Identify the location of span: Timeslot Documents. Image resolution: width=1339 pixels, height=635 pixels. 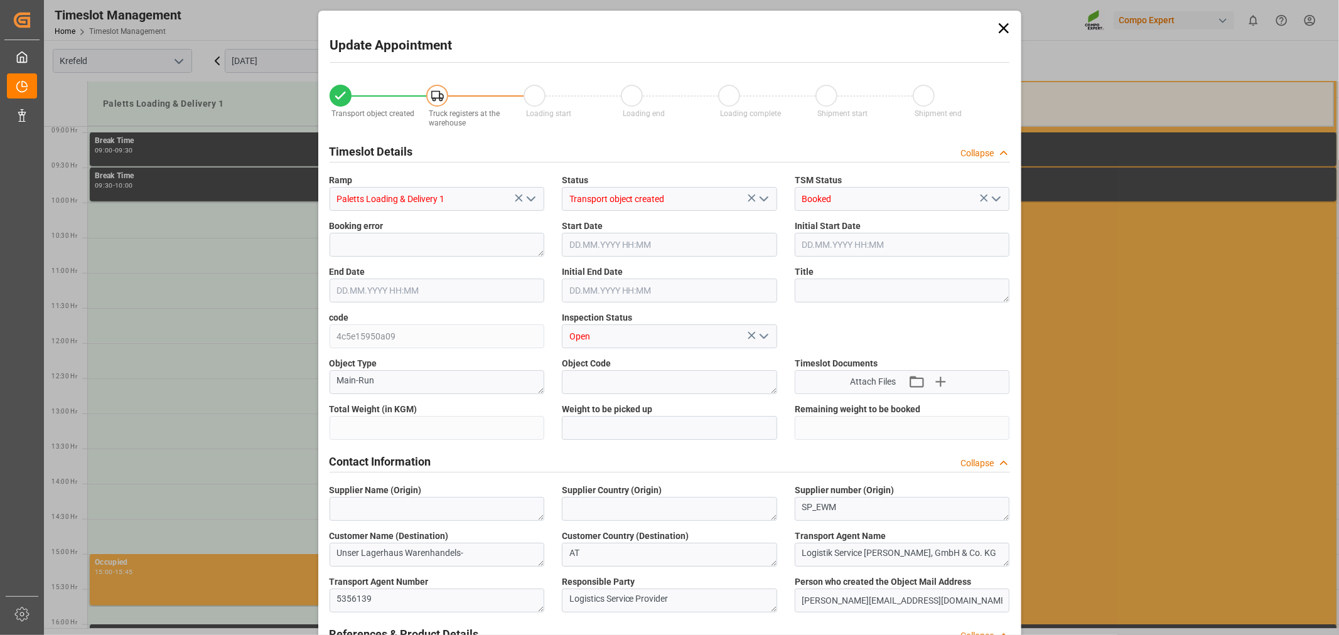
(836, 363).